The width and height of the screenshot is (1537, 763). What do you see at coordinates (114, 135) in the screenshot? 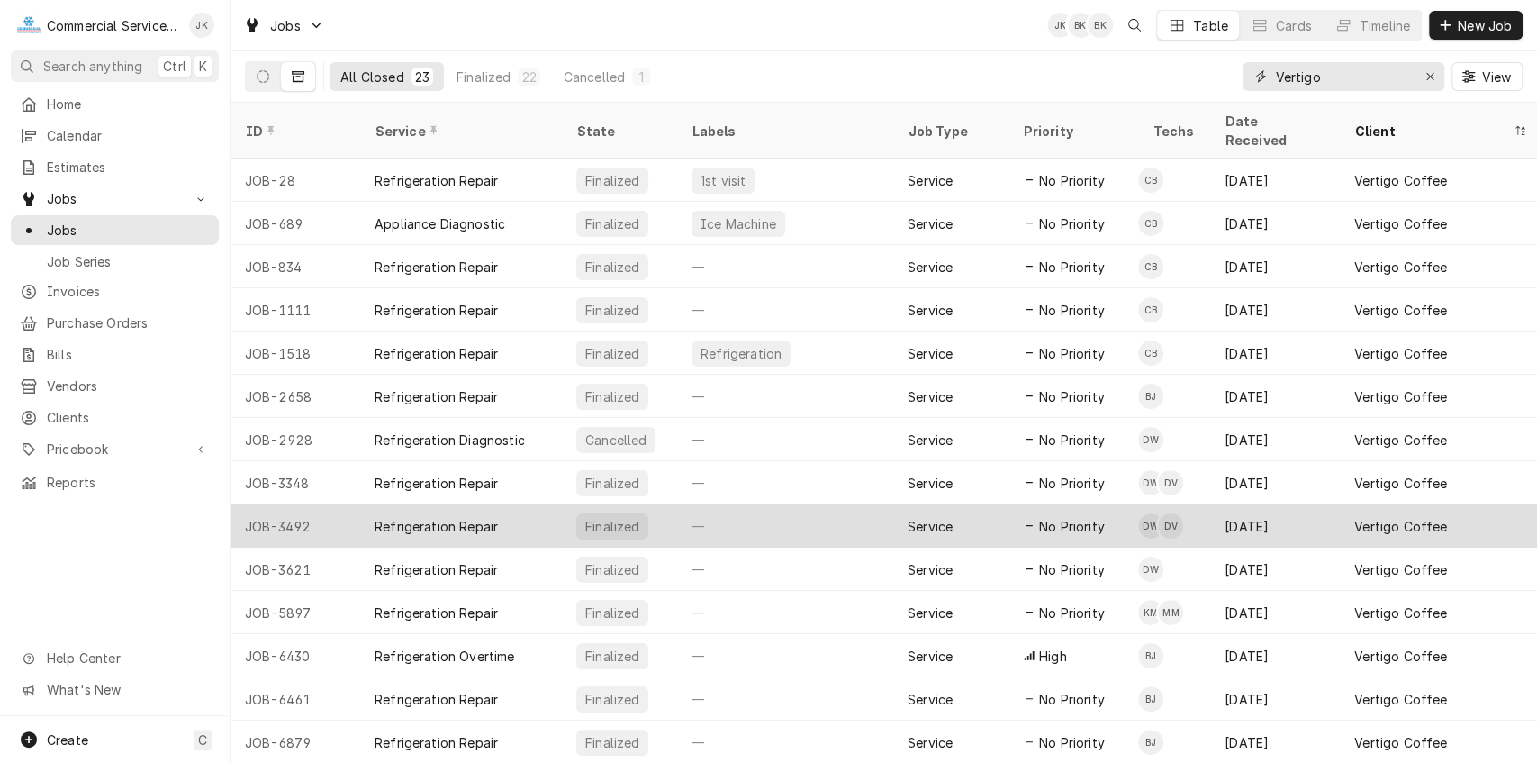
I see `a: Calendar` at bounding box center [114, 135].